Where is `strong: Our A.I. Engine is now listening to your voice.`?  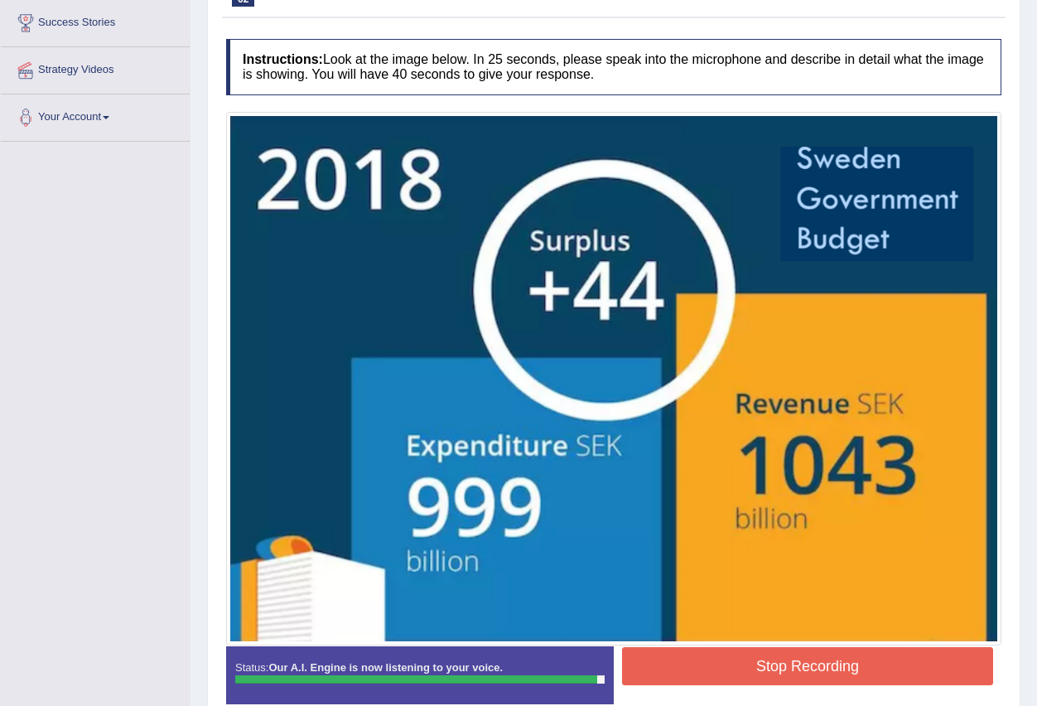
strong: Our A.I. Engine is now listening to your voice. is located at coordinates (385, 667).